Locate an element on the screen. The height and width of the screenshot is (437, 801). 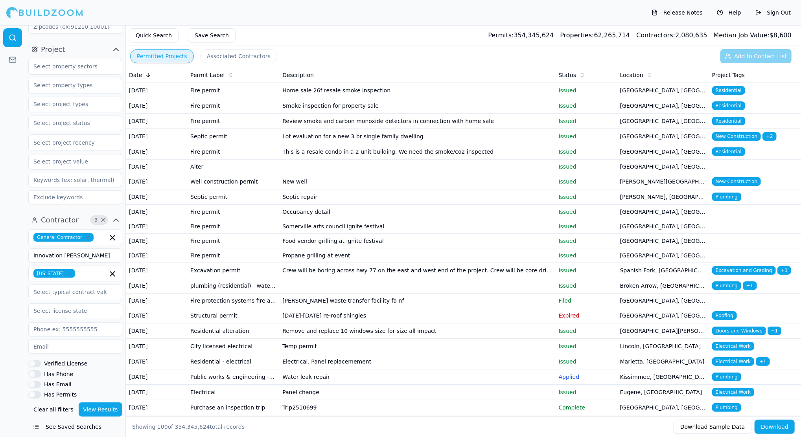
td: Occupancy detail - is located at coordinates (417, 212).